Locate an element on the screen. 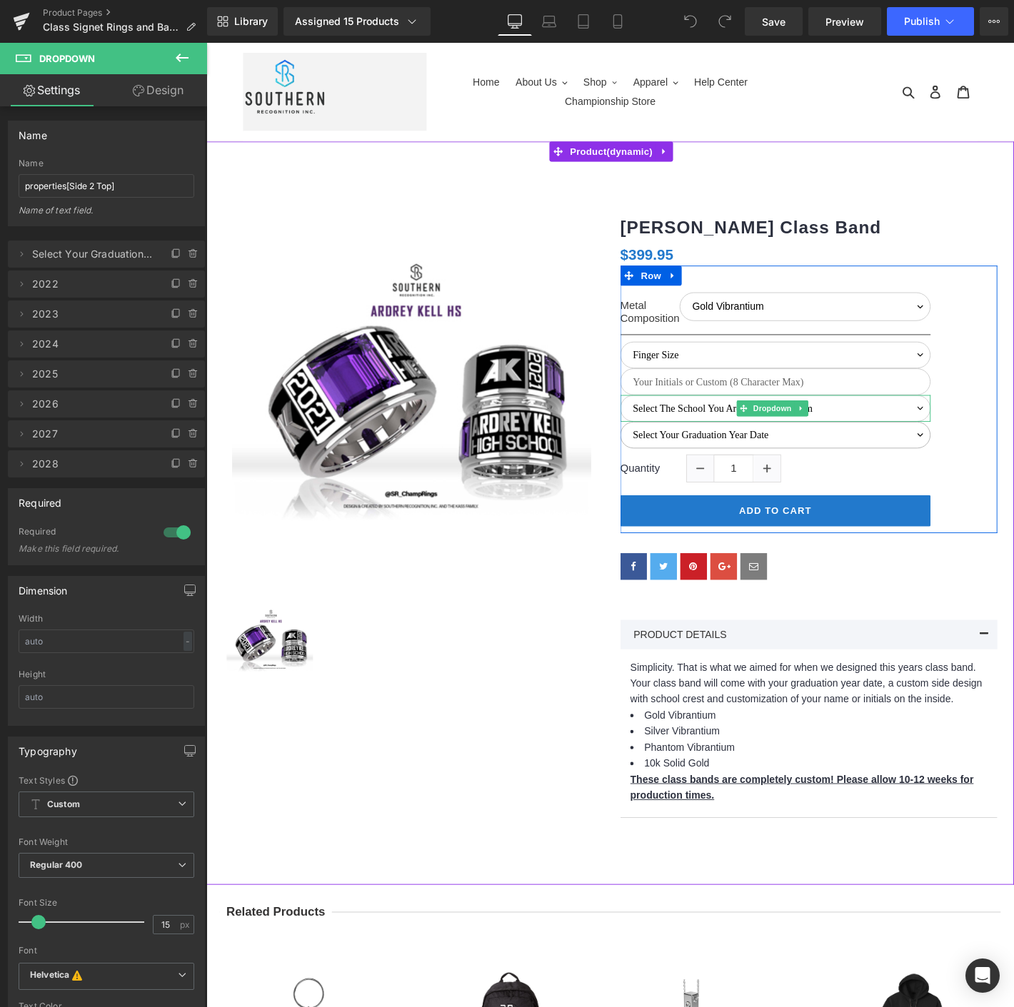  div: Name of text field. is located at coordinates (106, 215).